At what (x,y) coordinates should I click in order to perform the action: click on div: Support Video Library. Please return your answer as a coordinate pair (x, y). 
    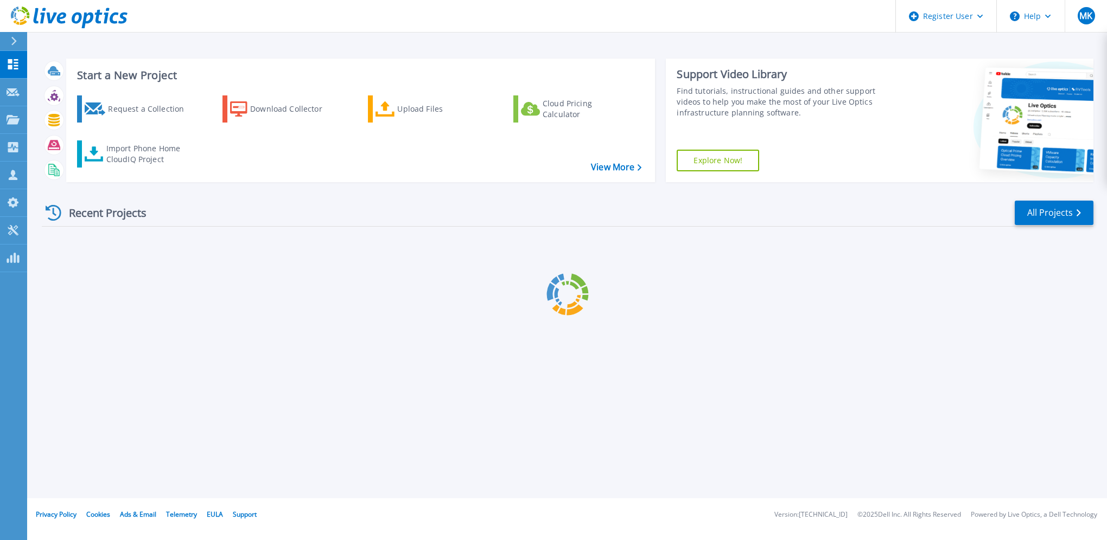
    Looking at the image, I should click on (786, 74).